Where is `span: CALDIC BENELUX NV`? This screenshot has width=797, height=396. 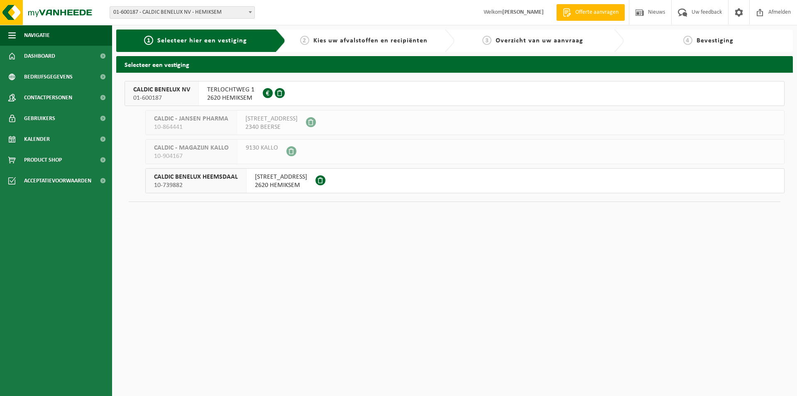
span: CALDIC BENELUX NV is located at coordinates (162, 90).